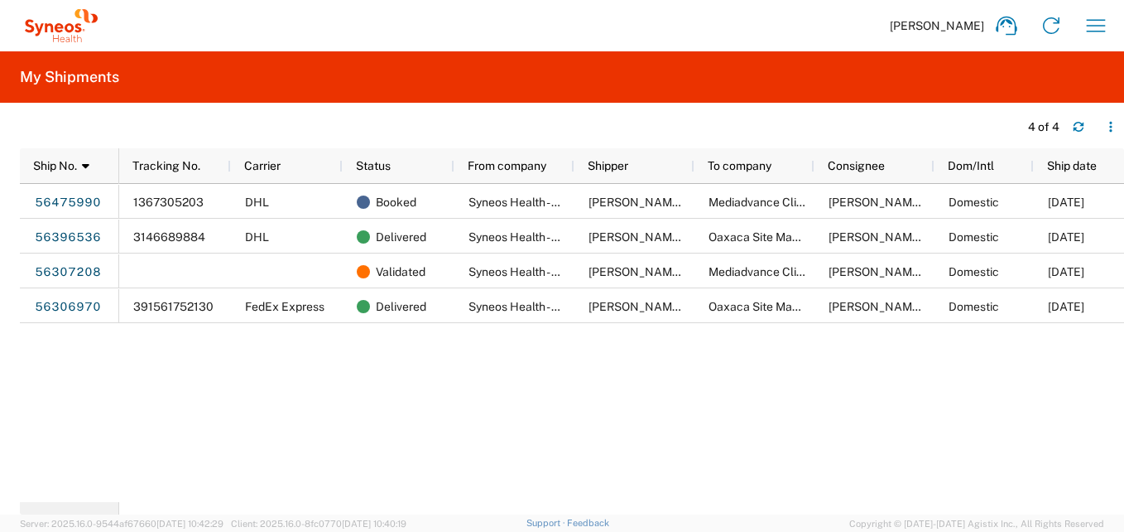 Image resolution: width=1124 pixels, height=532 pixels. Describe the element at coordinates (856, 166) in the screenshot. I see `span: Consignee` at that location.